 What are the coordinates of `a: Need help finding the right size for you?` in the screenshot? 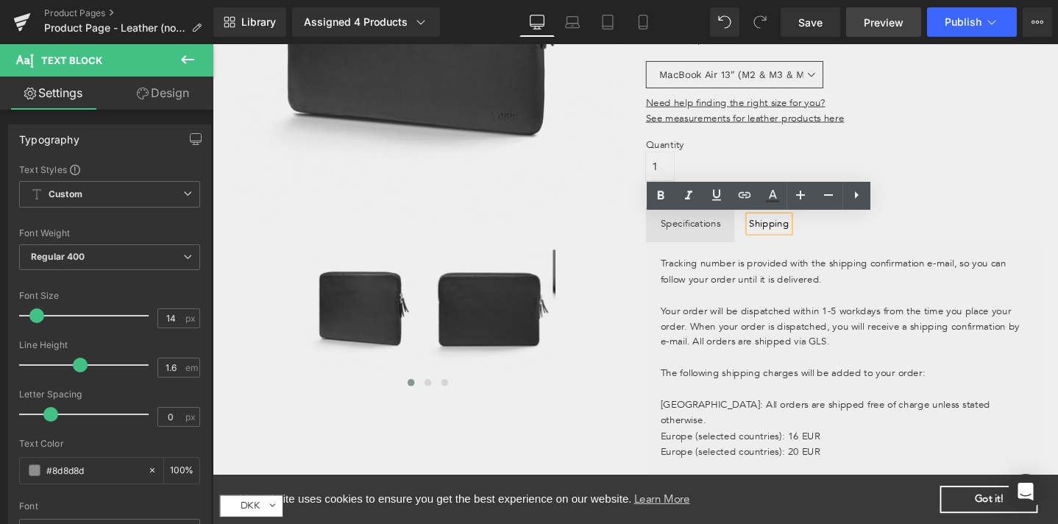 It's located at (550, 61).